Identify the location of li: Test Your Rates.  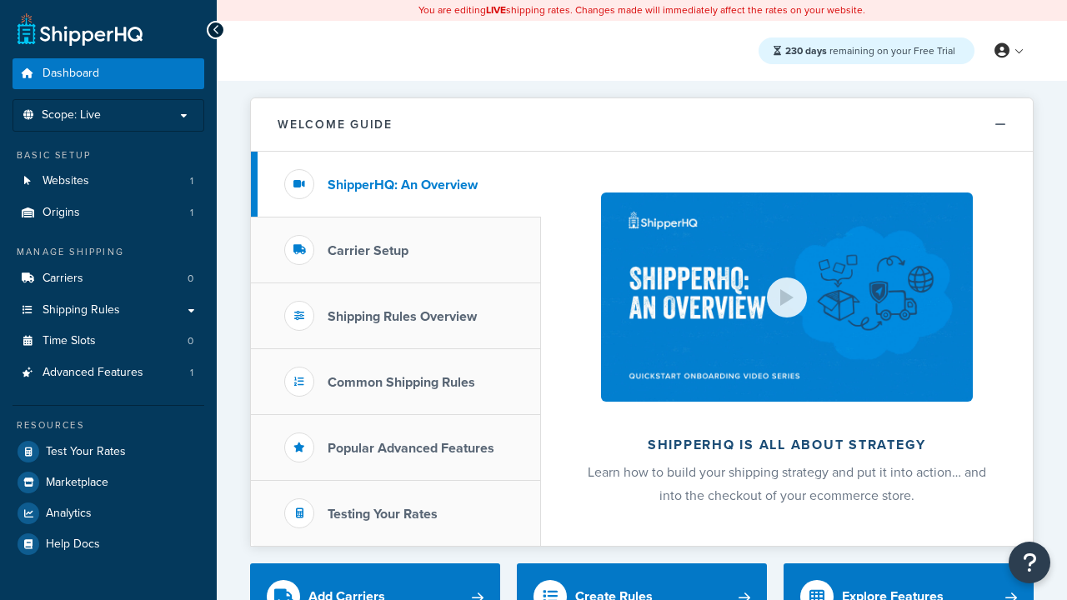
(108, 452).